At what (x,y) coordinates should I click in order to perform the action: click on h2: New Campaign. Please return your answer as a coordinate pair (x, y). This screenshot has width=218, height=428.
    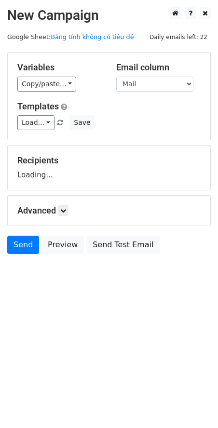
    Looking at the image, I should click on (109, 15).